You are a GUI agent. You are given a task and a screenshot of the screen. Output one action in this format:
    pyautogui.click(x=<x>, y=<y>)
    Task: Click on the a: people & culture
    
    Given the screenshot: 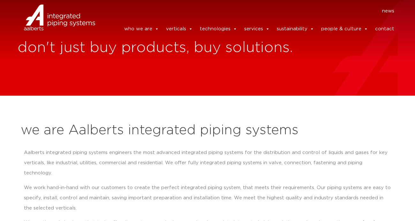 What is the action you would take?
    pyautogui.click(x=344, y=29)
    